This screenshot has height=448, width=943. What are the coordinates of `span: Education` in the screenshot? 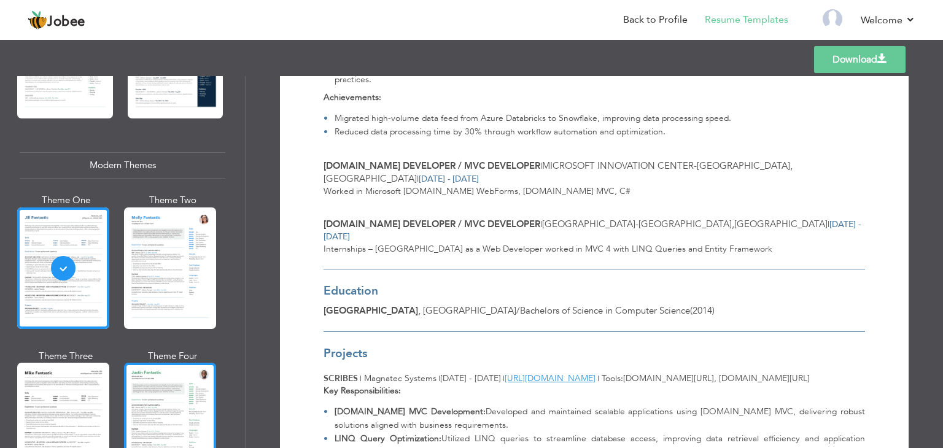 It's located at (350, 291).